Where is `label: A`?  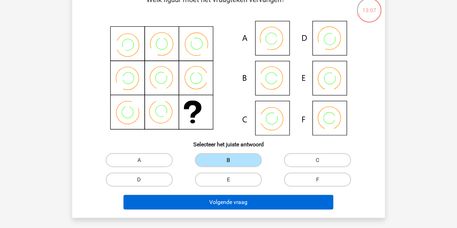 label: A is located at coordinates (139, 160).